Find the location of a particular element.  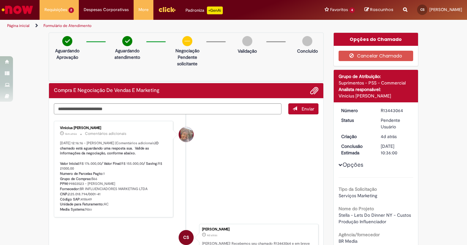

p: Aguardando Aprovação is located at coordinates (67, 54).